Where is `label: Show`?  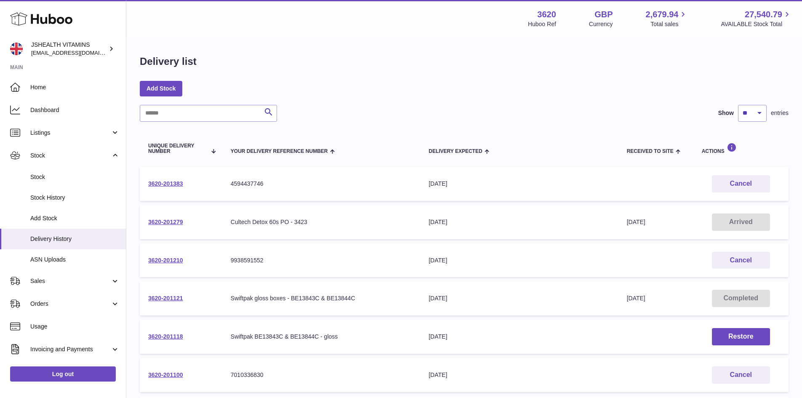 label: Show is located at coordinates (725, 113).